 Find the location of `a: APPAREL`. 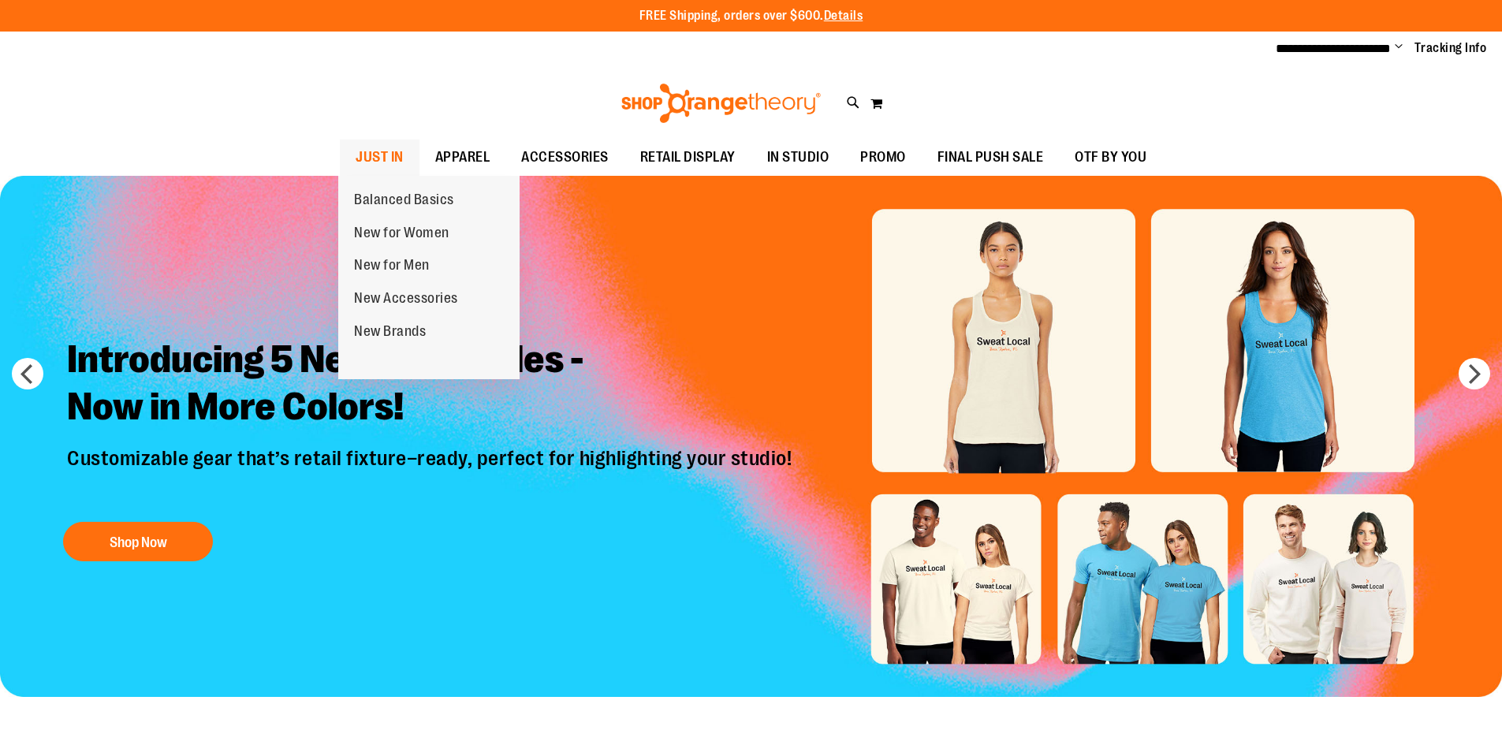

a: APPAREL is located at coordinates (463, 158).